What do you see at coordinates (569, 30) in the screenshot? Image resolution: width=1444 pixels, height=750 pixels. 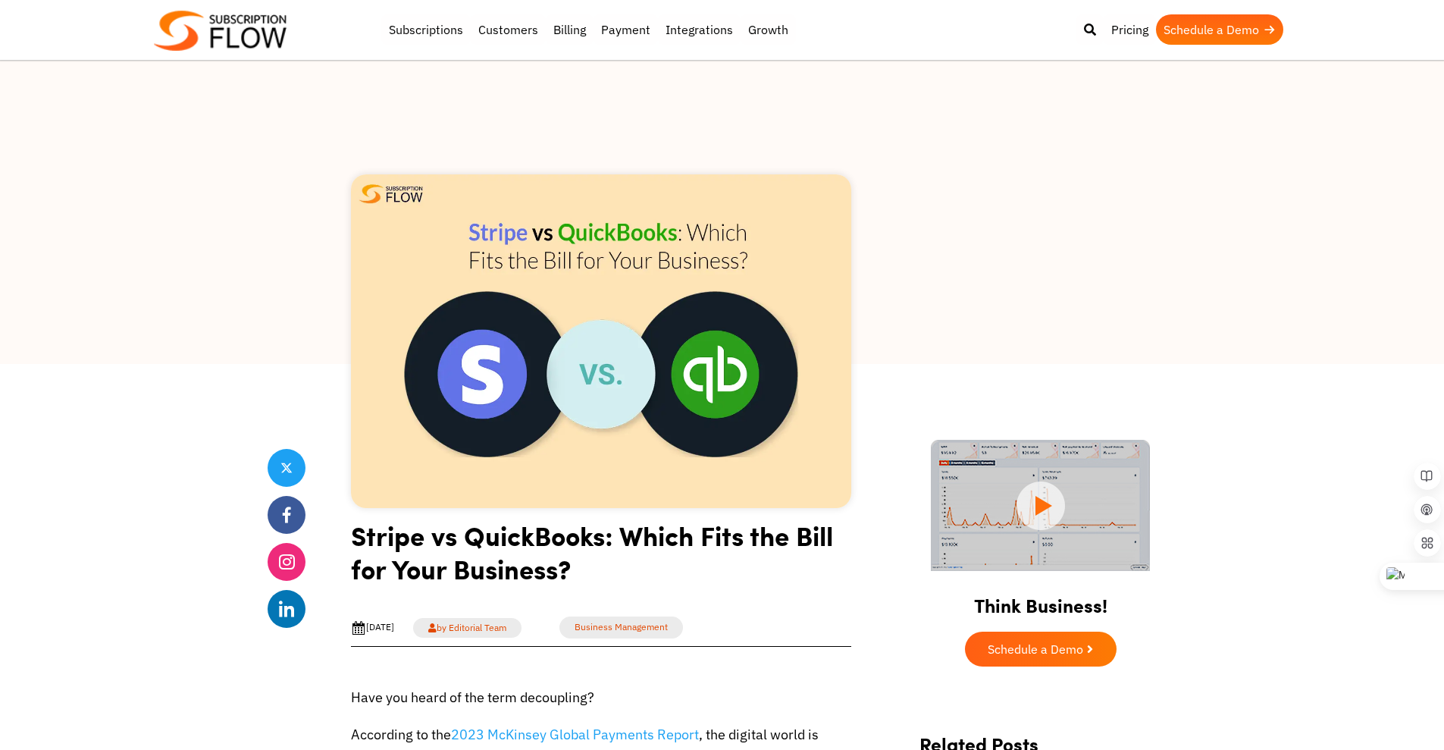 I see `a: Billing` at bounding box center [569, 30].